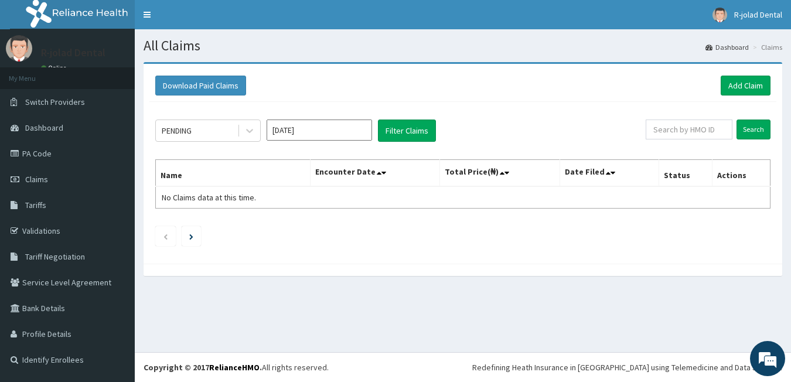 The height and width of the screenshot is (382, 791). What do you see at coordinates (234, 367) in the screenshot?
I see `a: RelianceHMO` at bounding box center [234, 367].